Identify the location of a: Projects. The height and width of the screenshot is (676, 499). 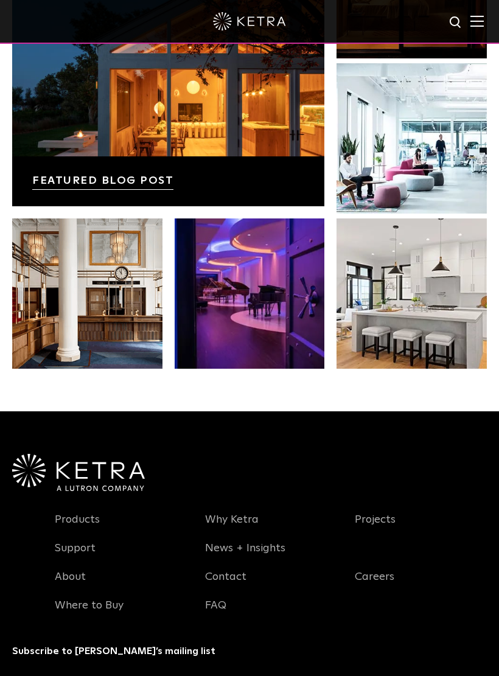
(375, 527).